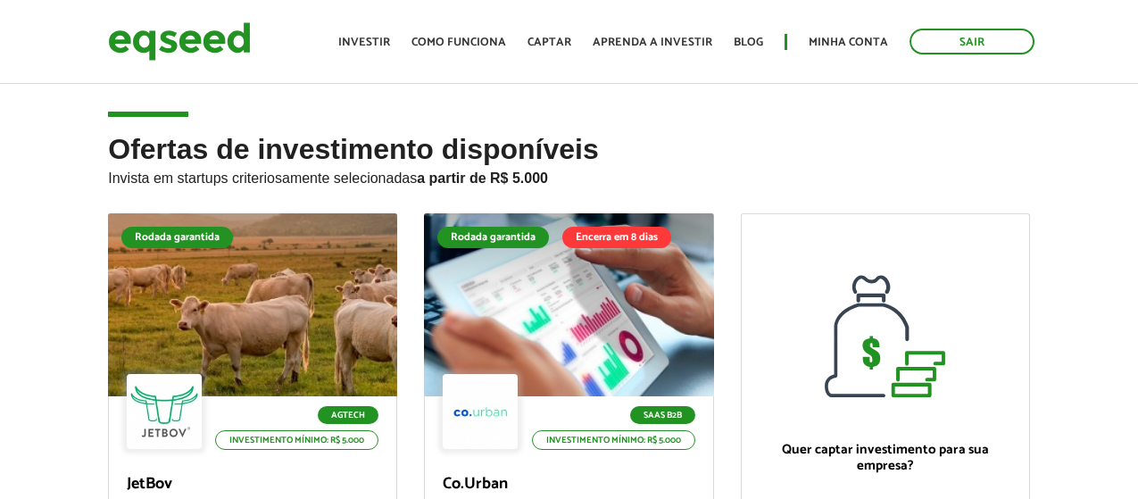 Image resolution: width=1138 pixels, height=499 pixels. I want to click on p: Quer captar investimento para sua empresa?, so click(885, 458).